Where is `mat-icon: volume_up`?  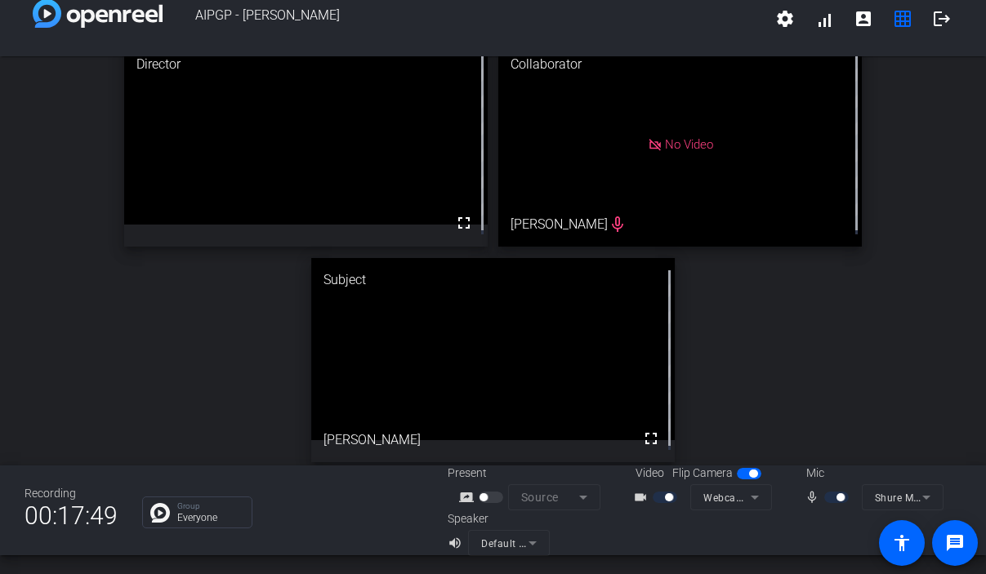
mat-icon: volume_up is located at coordinates (457, 543).